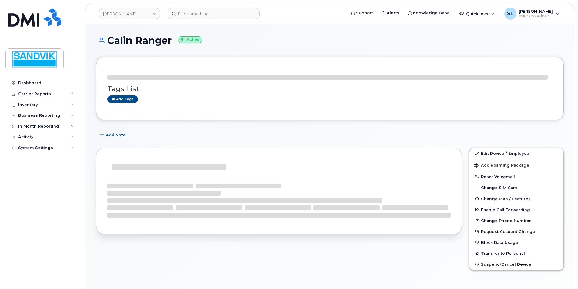 The height and width of the screenshot is (289, 578). What do you see at coordinates (330, 89) in the screenshot?
I see `h3: Tags List` at bounding box center [330, 89].